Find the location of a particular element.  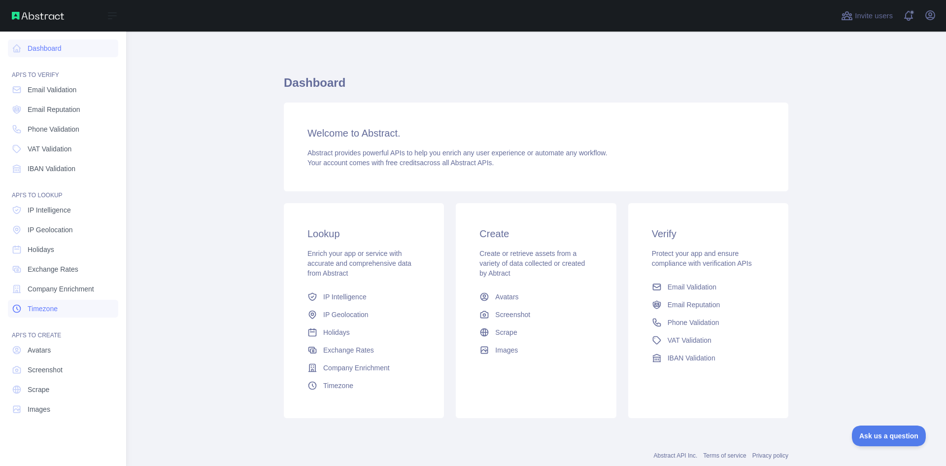

a: Dashboard is located at coordinates (63, 48).